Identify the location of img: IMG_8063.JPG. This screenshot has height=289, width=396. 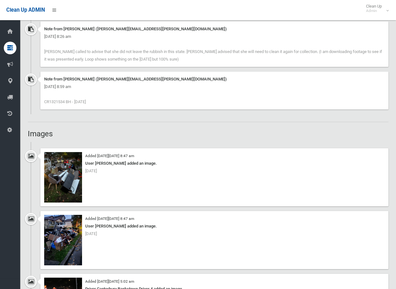
(63, 240).